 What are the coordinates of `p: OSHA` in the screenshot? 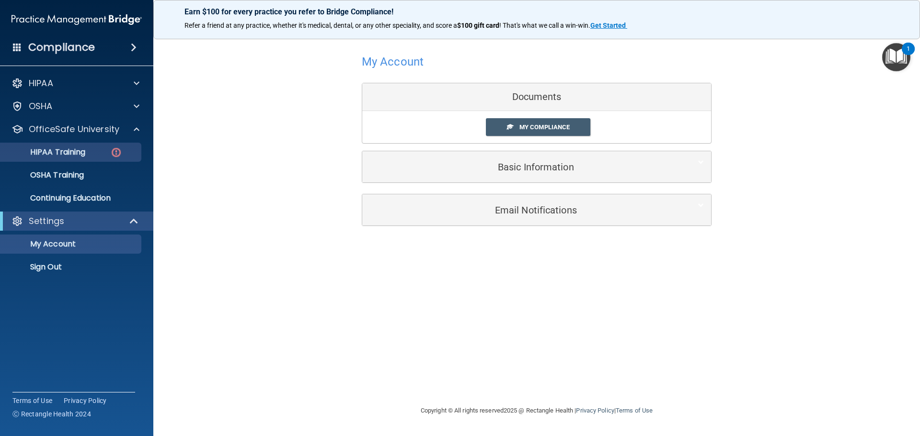 It's located at (41, 106).